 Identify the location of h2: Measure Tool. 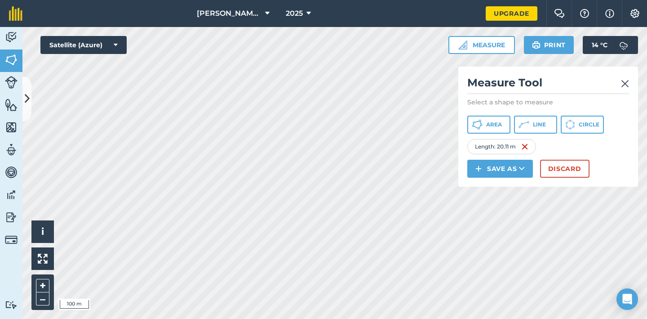
(548, 84).